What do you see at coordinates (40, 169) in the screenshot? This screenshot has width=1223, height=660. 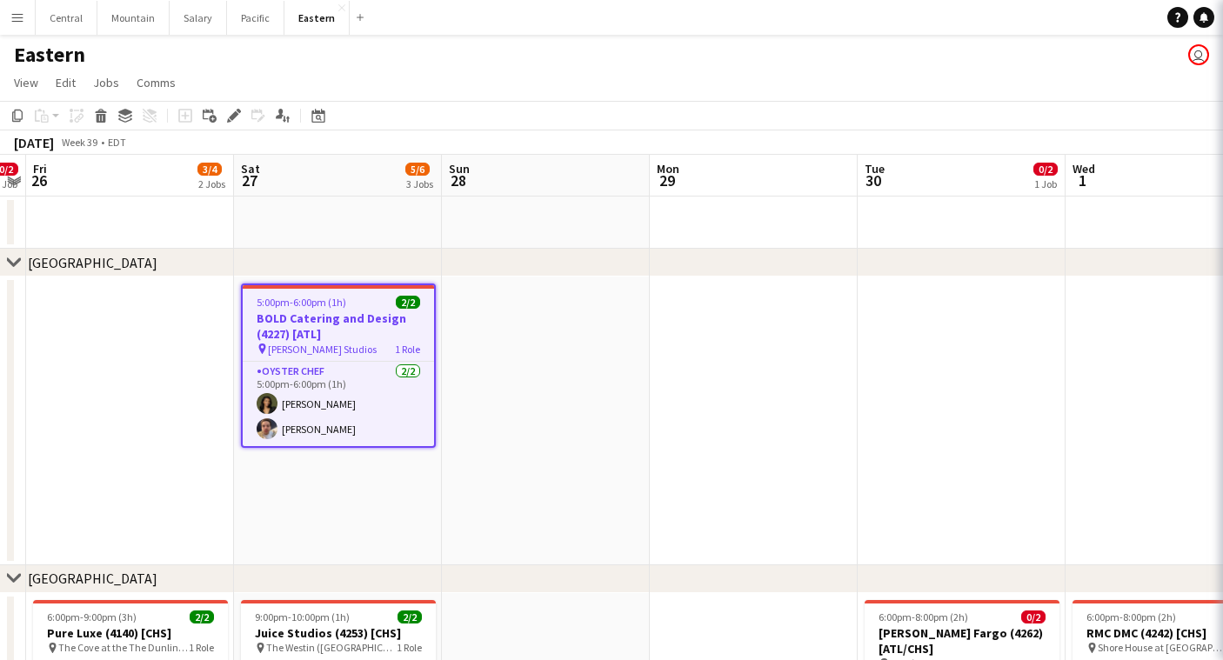 I see `span: Fri` at bounding box center [40, 169].